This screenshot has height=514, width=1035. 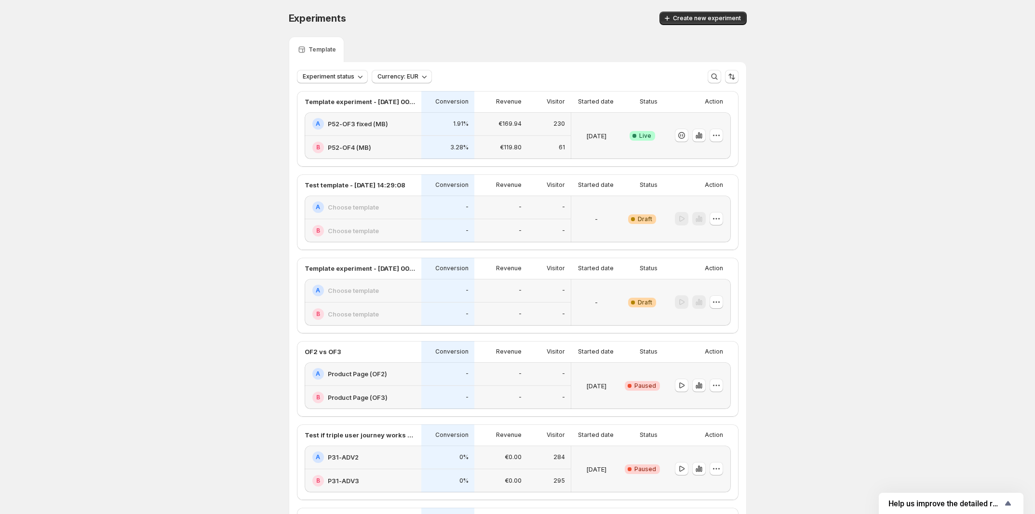 I want to click on h2: Product Page (OF2), so click(x=357, y=374).